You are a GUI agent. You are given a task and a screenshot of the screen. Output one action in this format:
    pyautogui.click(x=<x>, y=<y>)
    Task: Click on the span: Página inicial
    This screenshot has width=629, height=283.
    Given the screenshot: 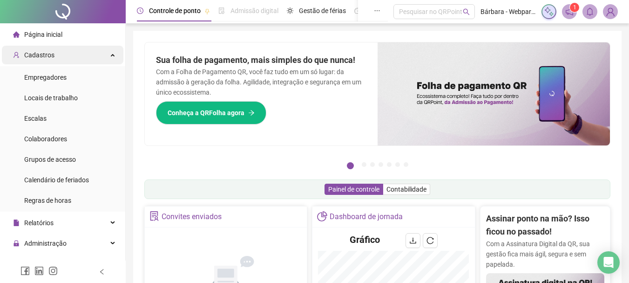 What is the action you would take?
    pyautogui.click(x=43, y=34)
    